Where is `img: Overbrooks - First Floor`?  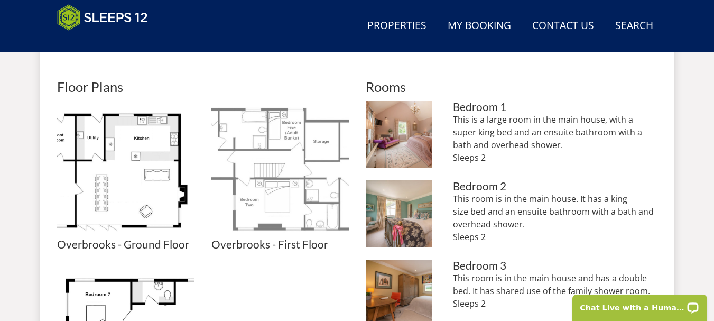 img: Overbrooks - First Floor is located at coordinates (280, 170).